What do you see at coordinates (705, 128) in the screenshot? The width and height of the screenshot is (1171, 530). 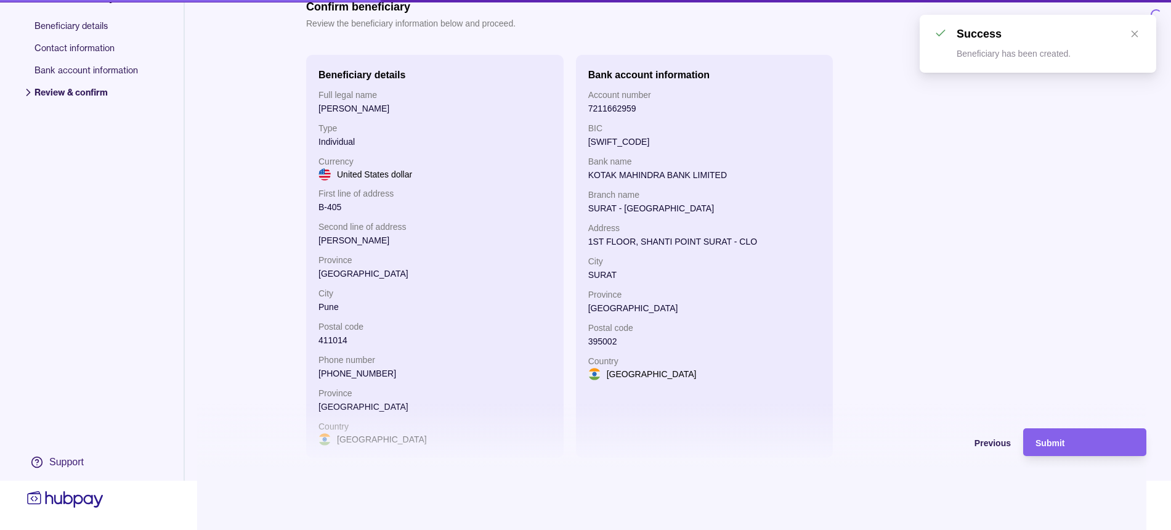 I see `p: BIC` at bounding box center [705, 128].